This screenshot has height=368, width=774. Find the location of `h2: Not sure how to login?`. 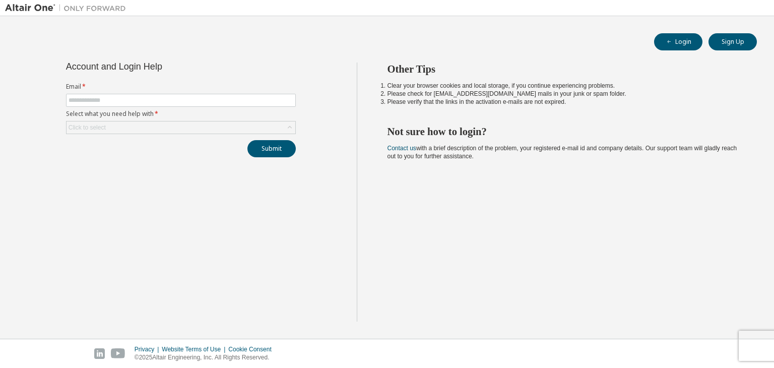

h2: Not sure how to login? is located at coordinates (564, 132).